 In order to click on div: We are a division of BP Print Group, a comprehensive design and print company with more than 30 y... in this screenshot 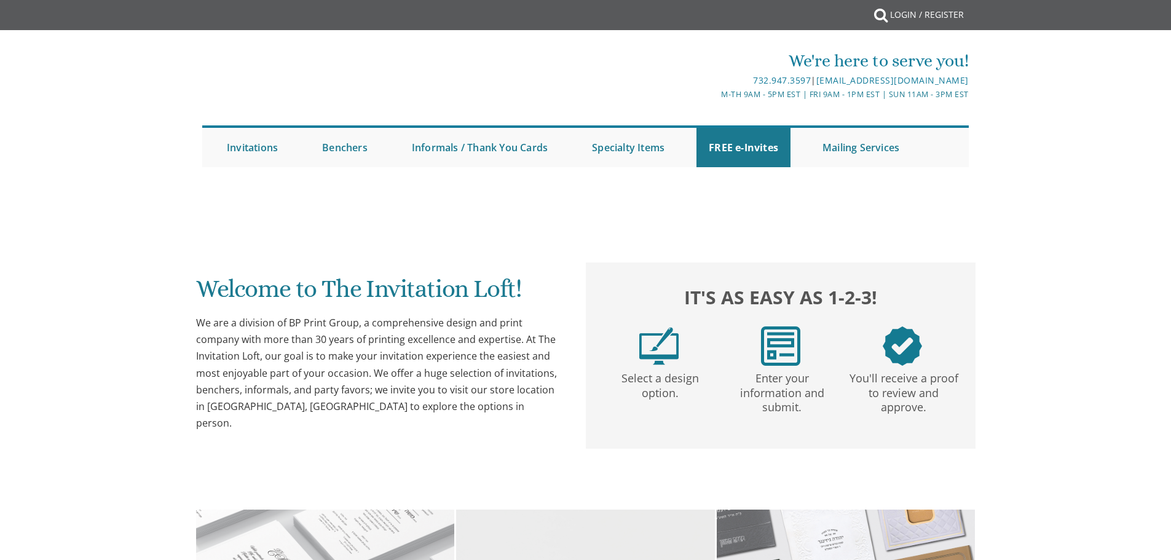, I will do `click(379, 373)`.